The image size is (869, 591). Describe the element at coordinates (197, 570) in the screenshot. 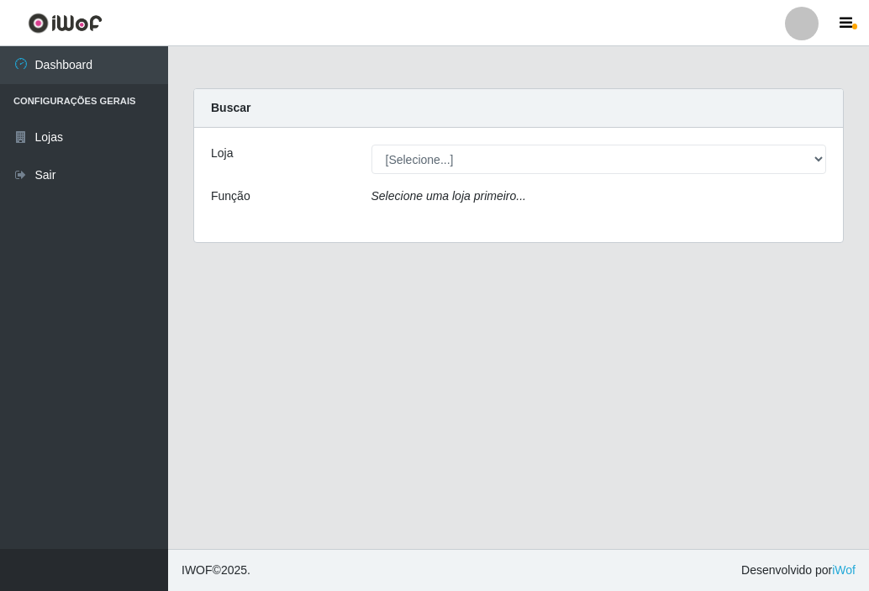

I see `span: IWOF` at that location.